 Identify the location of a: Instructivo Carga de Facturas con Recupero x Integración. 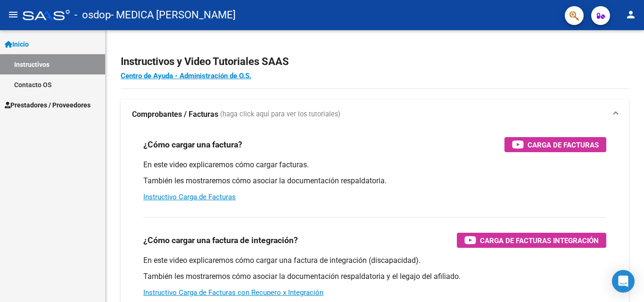
(233, 293).